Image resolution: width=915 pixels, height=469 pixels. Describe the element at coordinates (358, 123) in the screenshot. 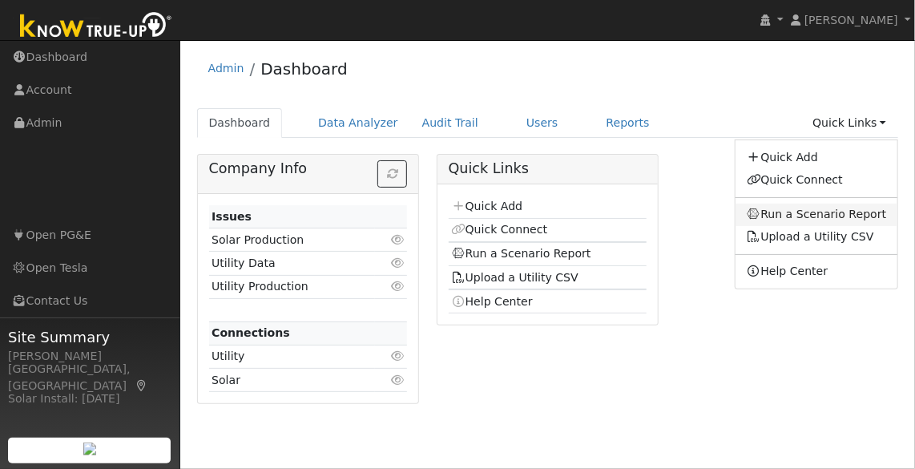

I see `a: Data Analyzer` at that location.